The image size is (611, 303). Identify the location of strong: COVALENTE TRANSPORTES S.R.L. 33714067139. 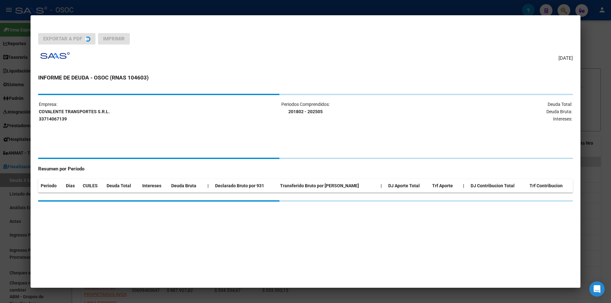
(74, 115).